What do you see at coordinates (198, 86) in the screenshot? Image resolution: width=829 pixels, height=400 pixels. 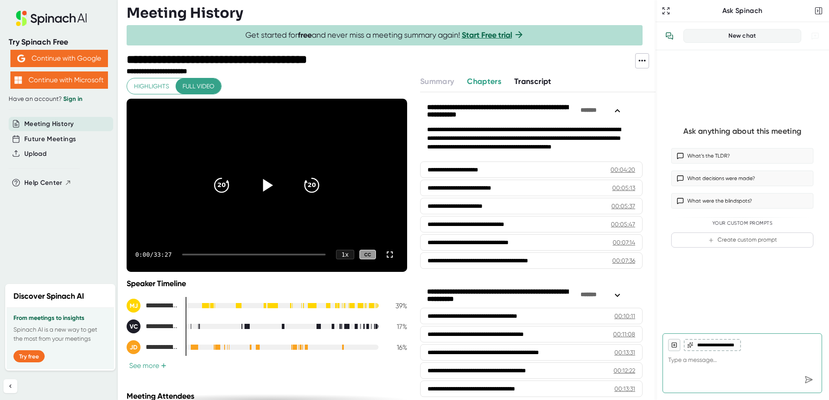 I see `button: Full video` at bounding box center [198, 86].